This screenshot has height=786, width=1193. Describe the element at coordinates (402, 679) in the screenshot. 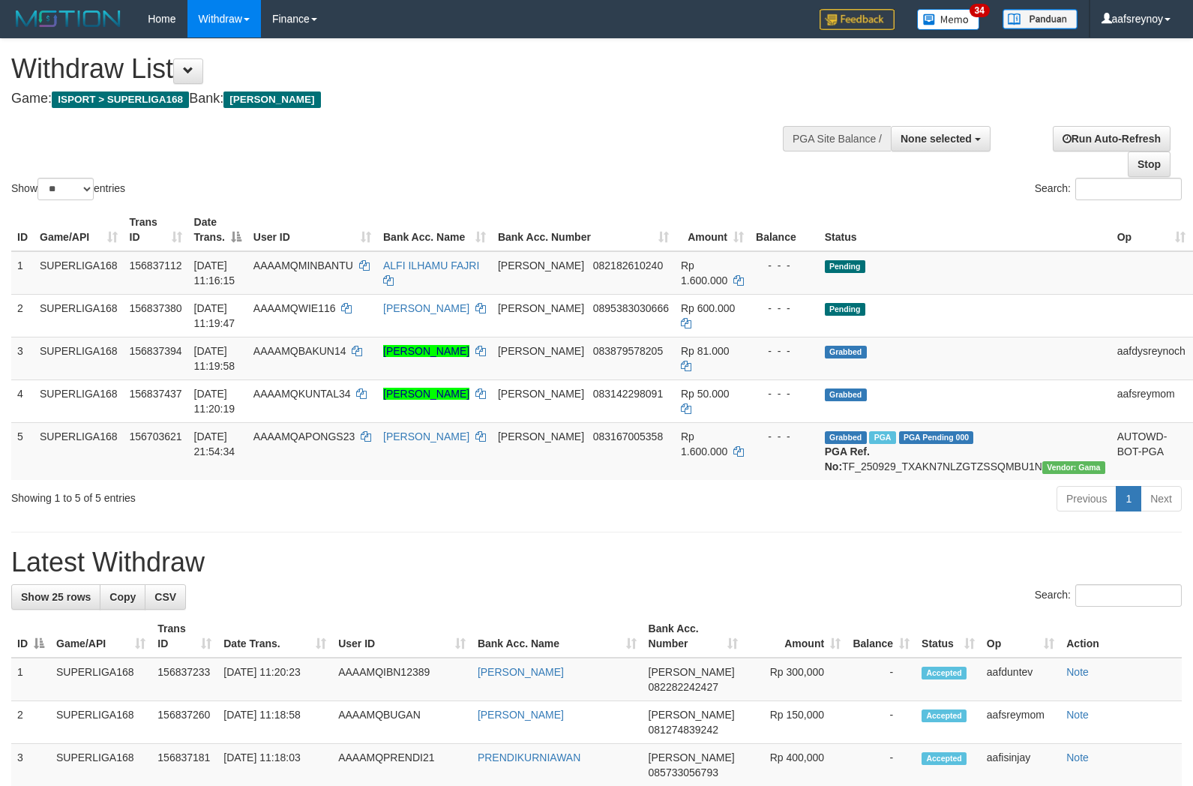

I see `td: AAAAMQIBN12389` at that location.